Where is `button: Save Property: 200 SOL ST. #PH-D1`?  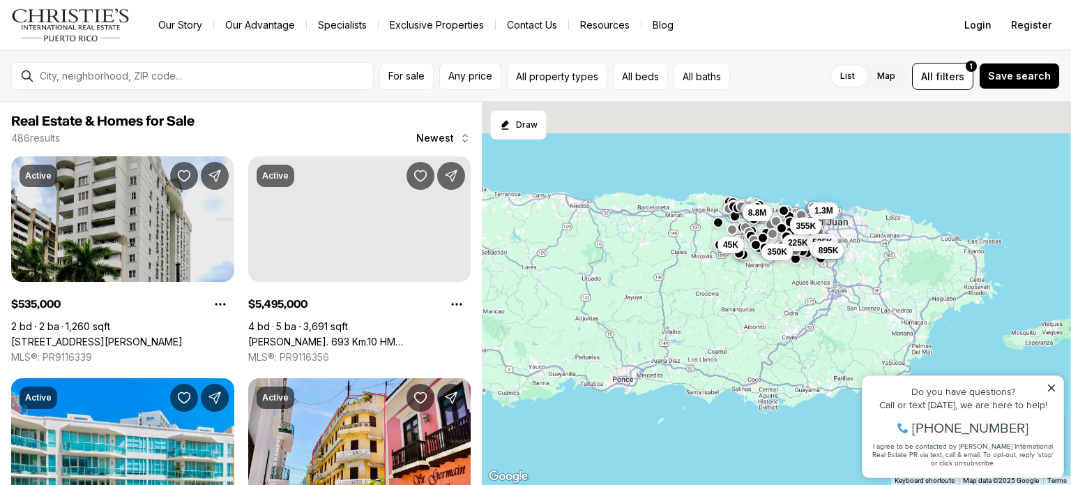 button: Save Property: 200 SOL ST. #PH-D1 is located at coordinates (420, 397).